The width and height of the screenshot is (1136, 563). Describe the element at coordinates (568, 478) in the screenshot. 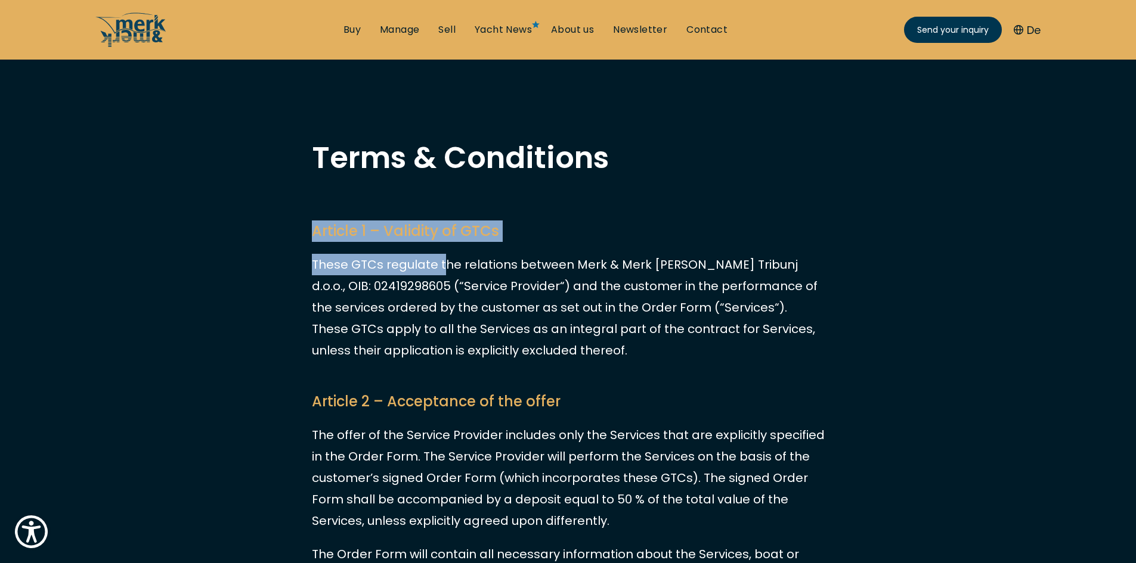

I see `p: The offer of the Service Provider includes only the Services that are explicitly specified in the...` at that location.